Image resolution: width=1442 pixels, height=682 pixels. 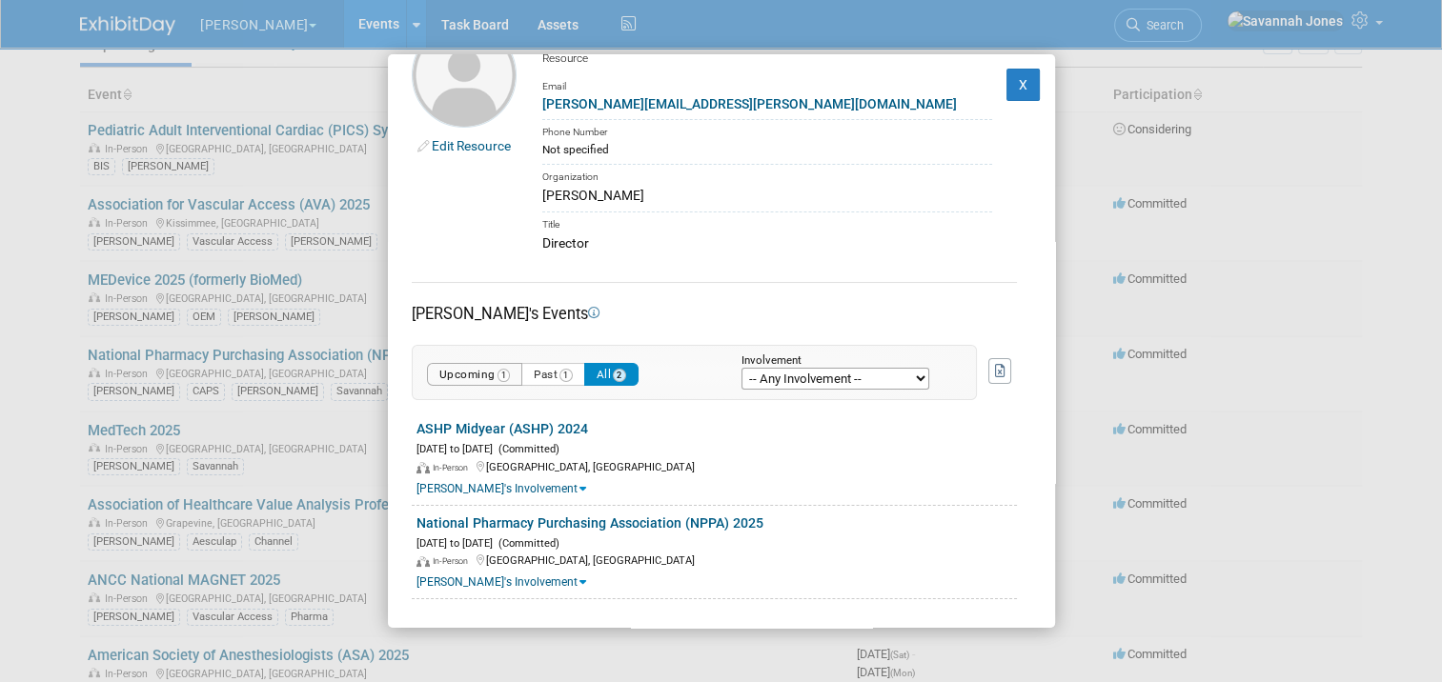 I want to click on div: Not specified, so click(x=767, y=150).